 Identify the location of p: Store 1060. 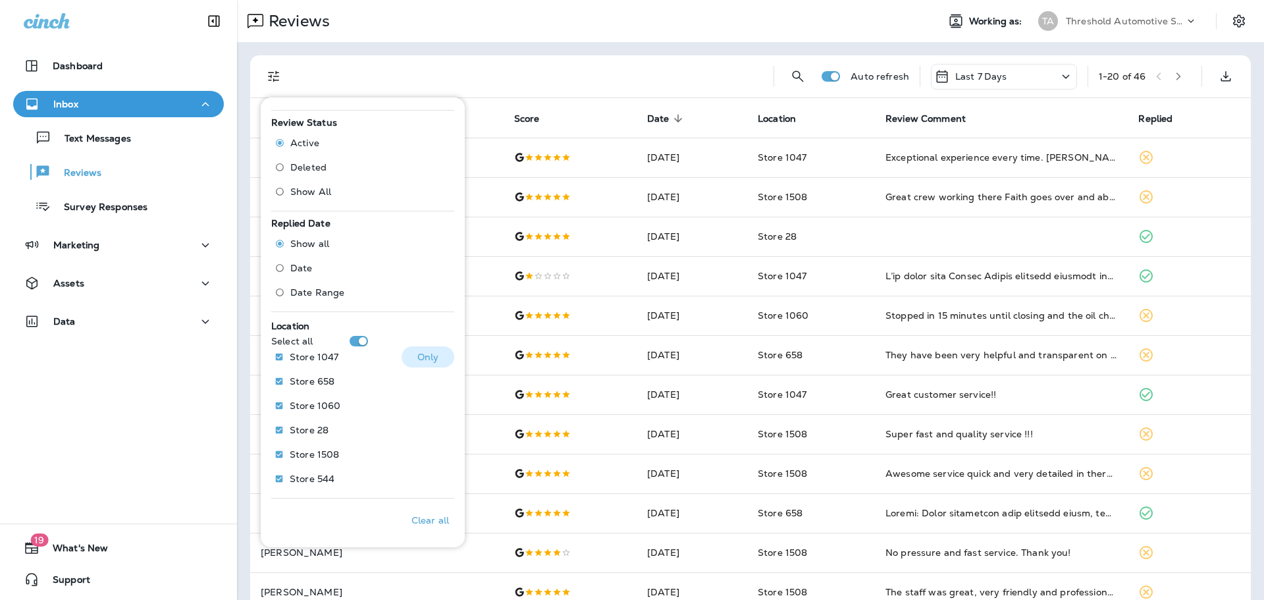
(315, 406).